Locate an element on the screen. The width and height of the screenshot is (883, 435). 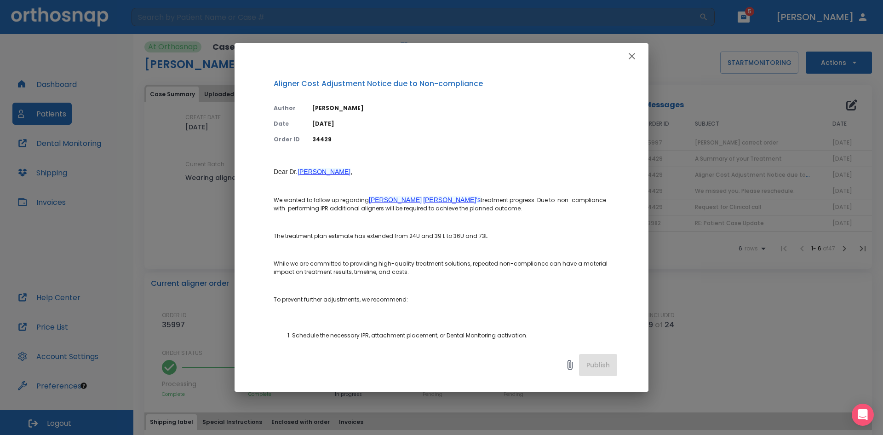
p: To prevent further adjustments, we recommend: is located at coordinates (445, 299).